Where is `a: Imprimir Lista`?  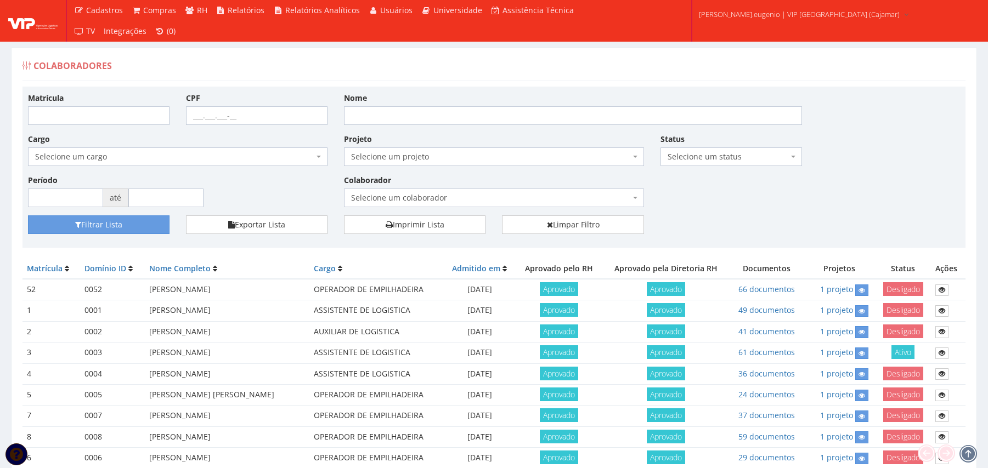 a: Imprimir Lista is located at coordinates (415, 225).